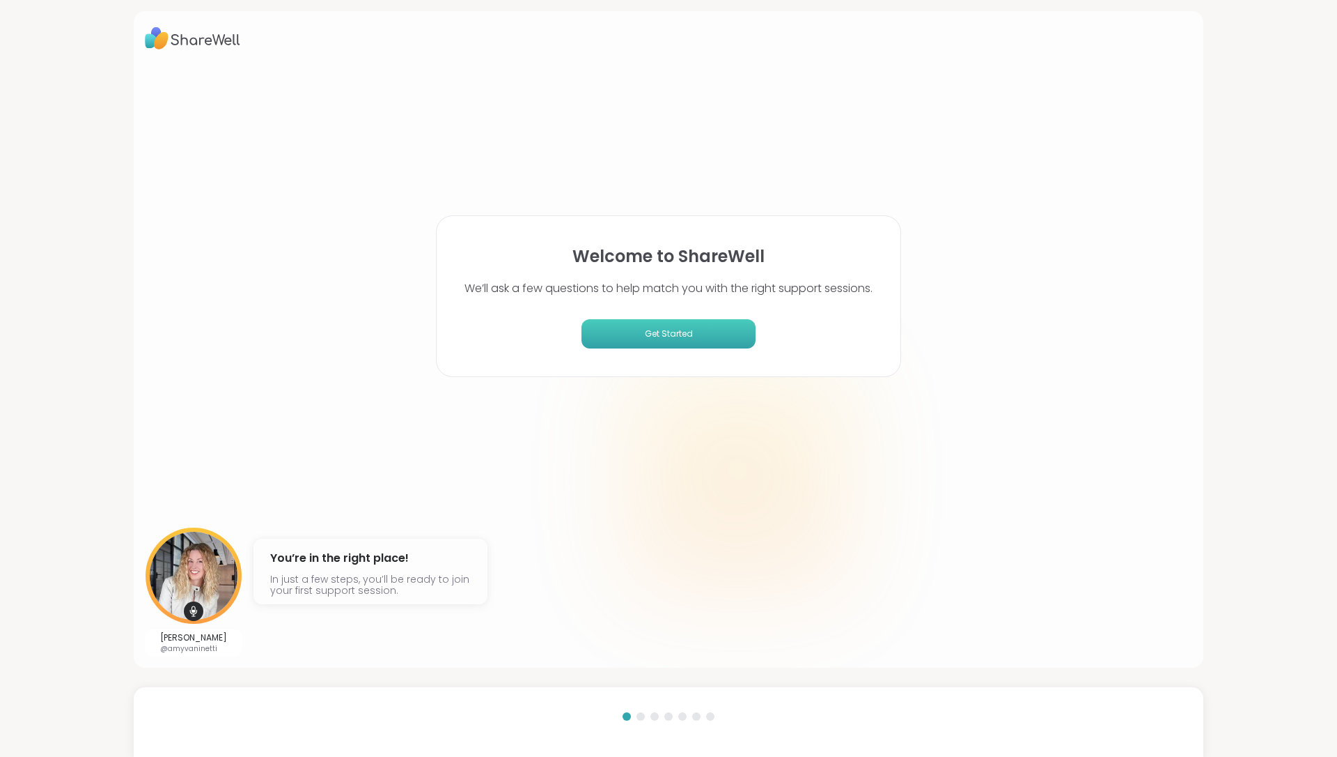 The image size is (1337, 757). I want to click on p: We’ll ask a few questions to help match you with the right support sessions., so click(669, 288).